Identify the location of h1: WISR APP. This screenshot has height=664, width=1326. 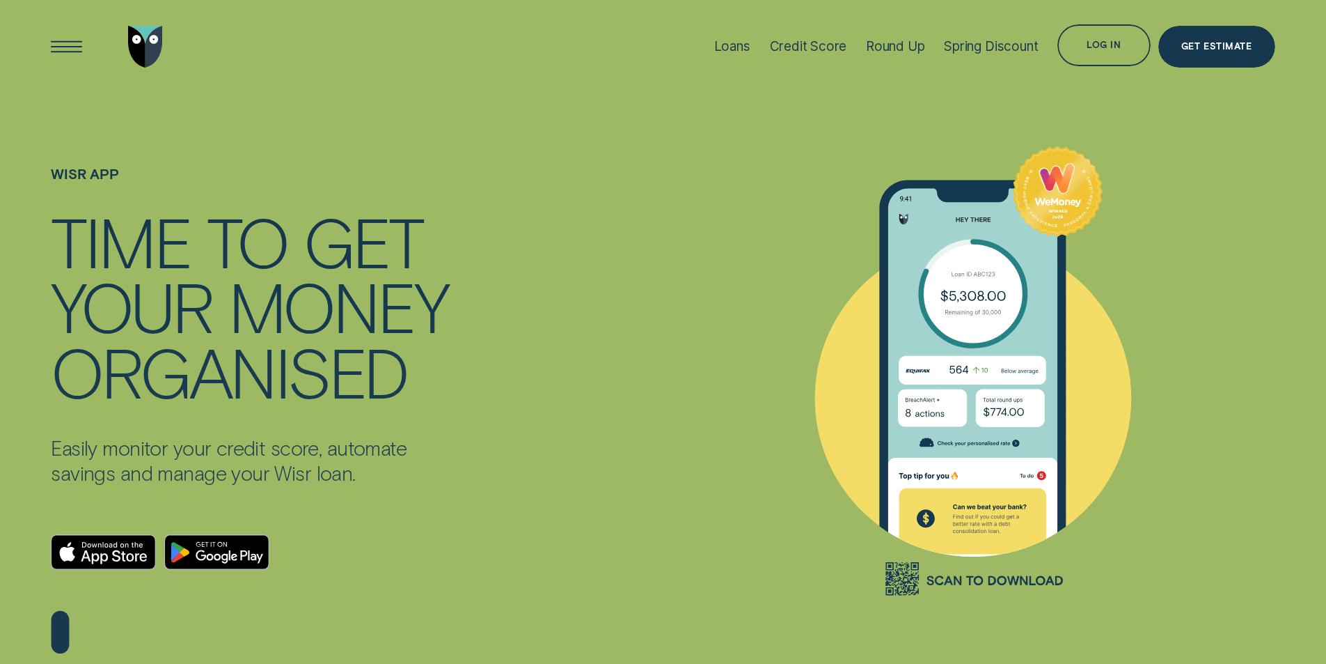
(252, 187).